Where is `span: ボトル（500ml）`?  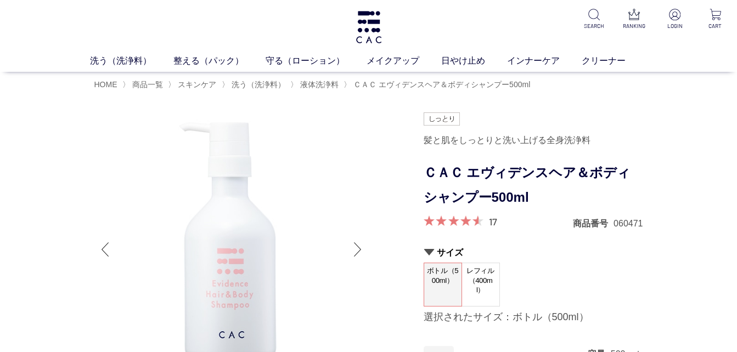 span: ボトル（500ml） is located at coordinates (443, 279).